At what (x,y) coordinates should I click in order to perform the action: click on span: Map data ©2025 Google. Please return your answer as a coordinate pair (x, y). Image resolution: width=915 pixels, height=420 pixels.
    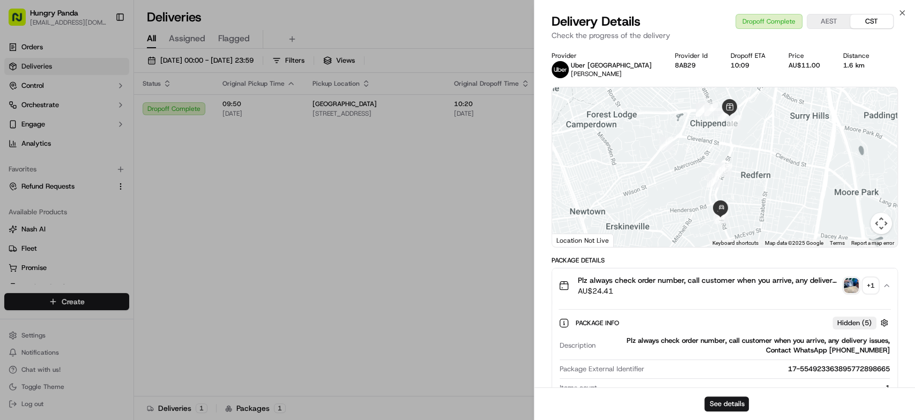
    Looking at the image, I should click on (794, 243).